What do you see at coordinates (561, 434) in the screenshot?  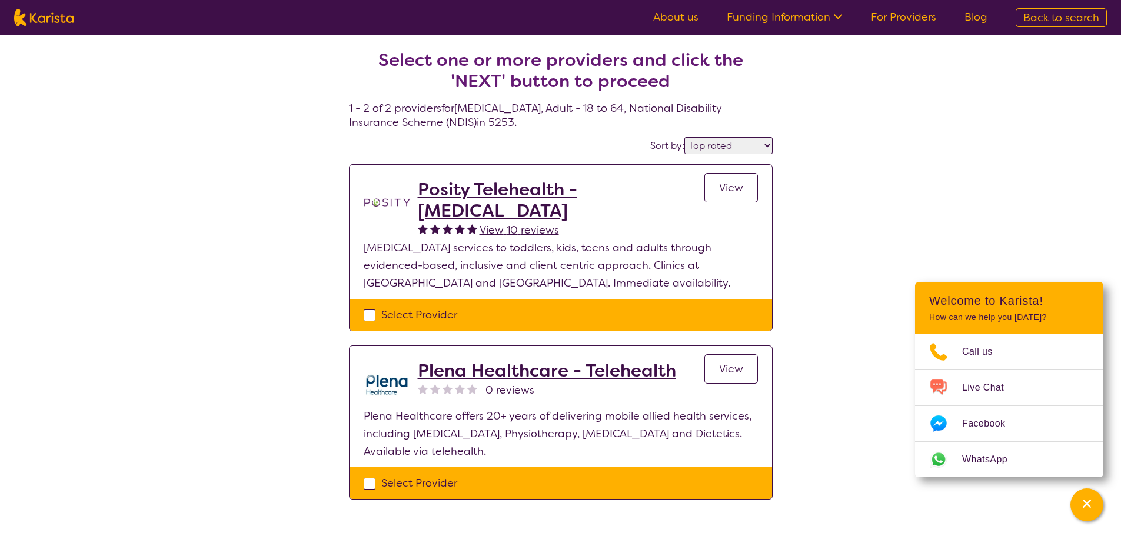 I see `p: Plena Healthcare offers 20+ years of delivering mobile allied health services, including [MEDICAL...` at bounding box center [561, 434].